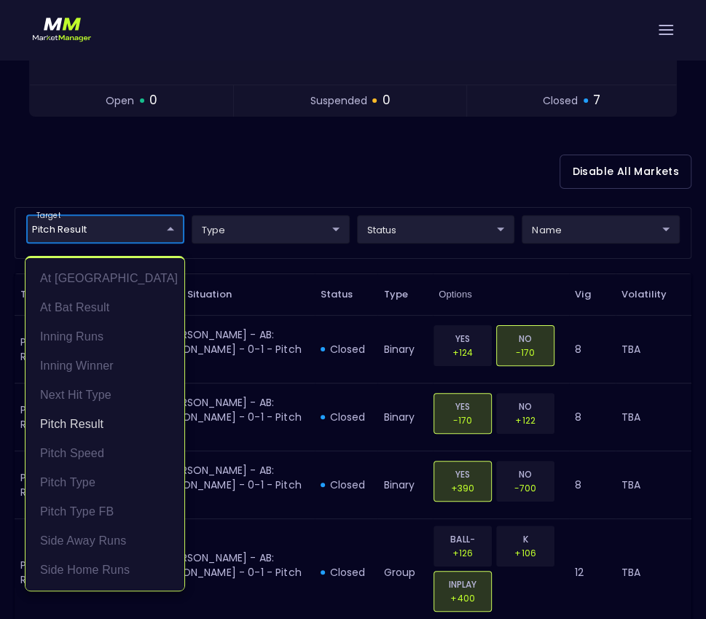 This screenshot has width=706, height=619. What do you see at coordinates (105, 308) in the screenshot?
I see `li: At Bat Result` at bounding box center [105, 308].